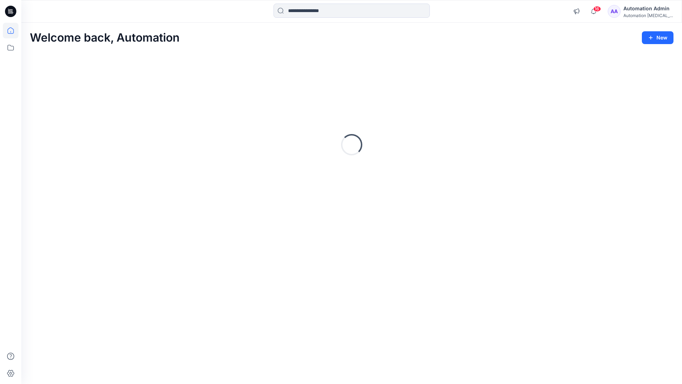 Image resolution: width=682 pixels, height=384 pixels. What do you see at coordinates (658, 38) in the screenshot?
I see `button: New` at bounding box center [658, 38].